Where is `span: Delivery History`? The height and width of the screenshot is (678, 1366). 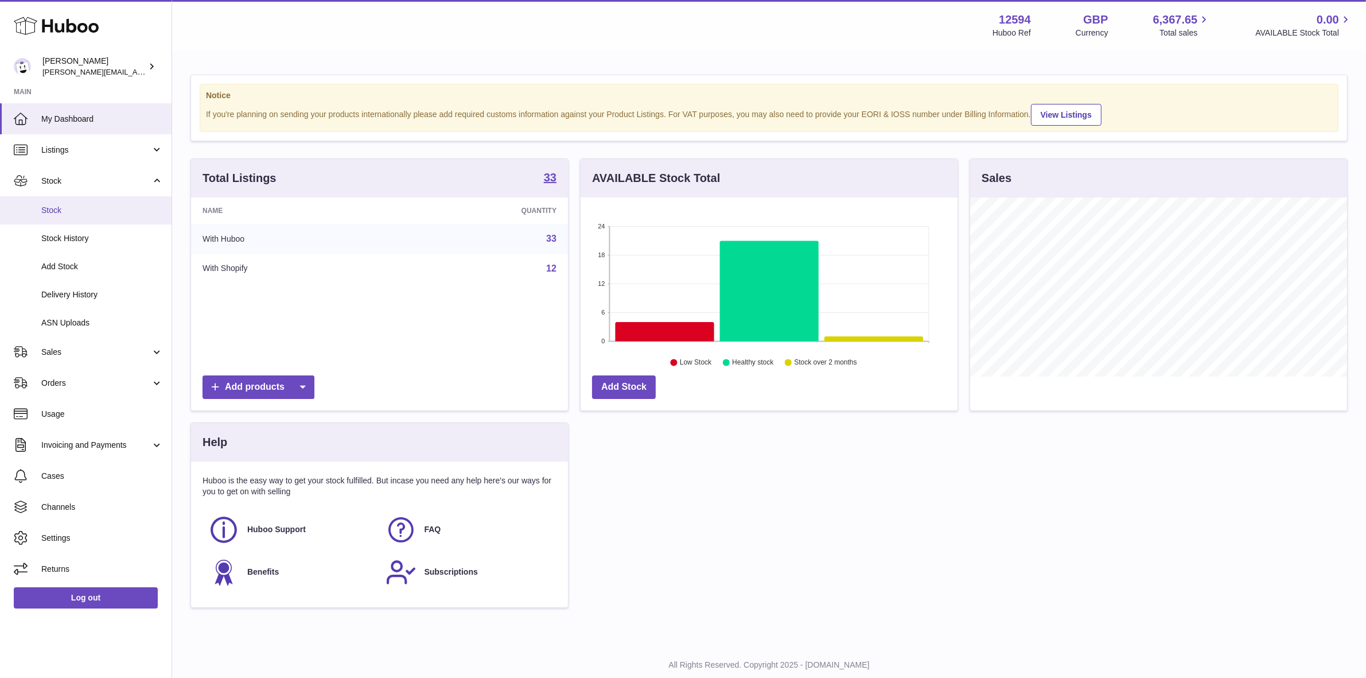 span: Delivery History is located at coordinates (102, 294).